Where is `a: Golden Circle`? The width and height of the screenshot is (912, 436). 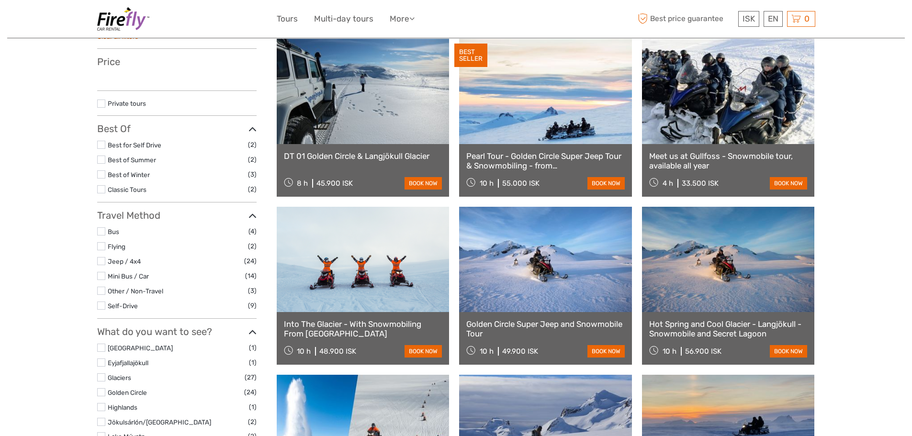
a: Golden Circle is located at coordinates (127, 392).